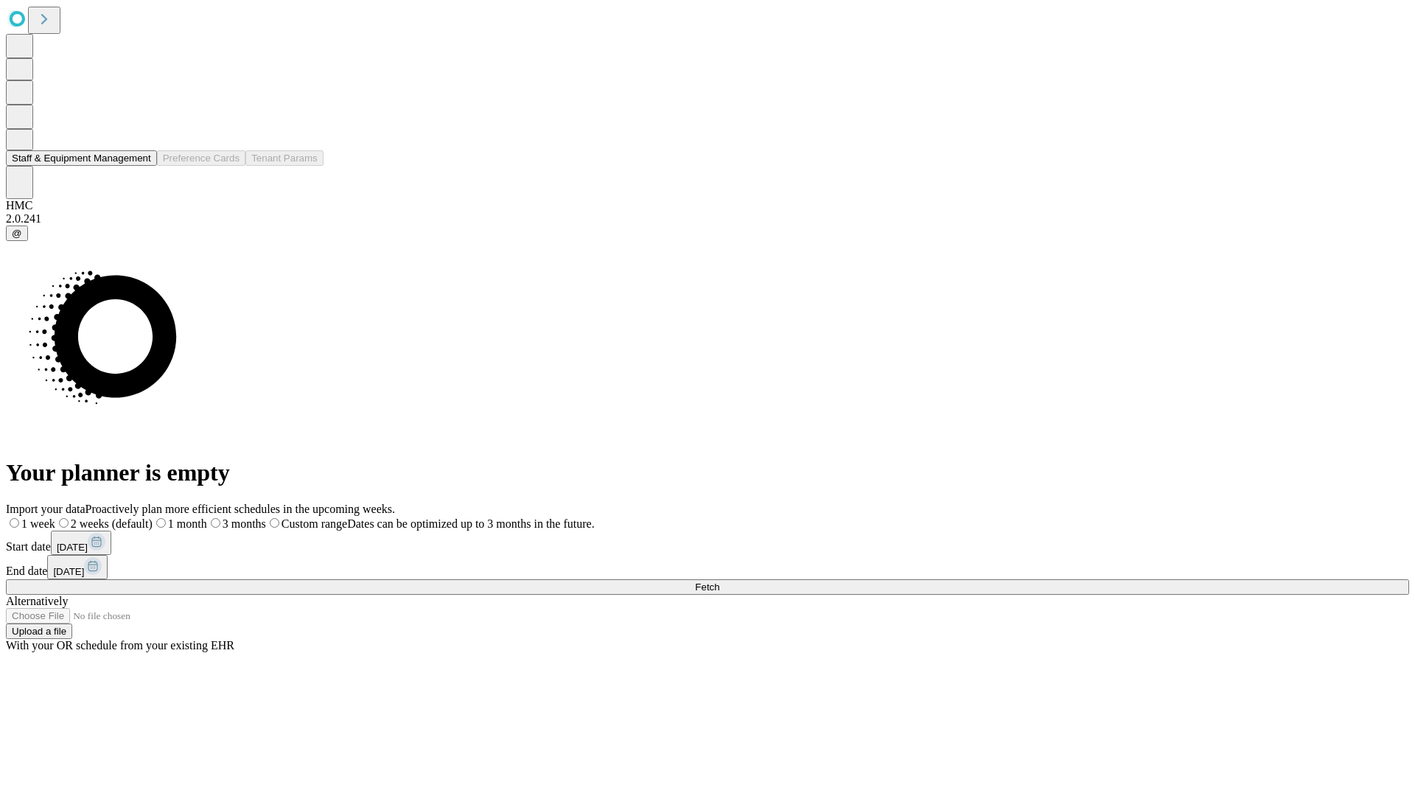 The width and height of the screenshot is (1415, 796). Describe the element at coordinates (314, 523) in the screenshot. I see `span: Custom range` at that location.